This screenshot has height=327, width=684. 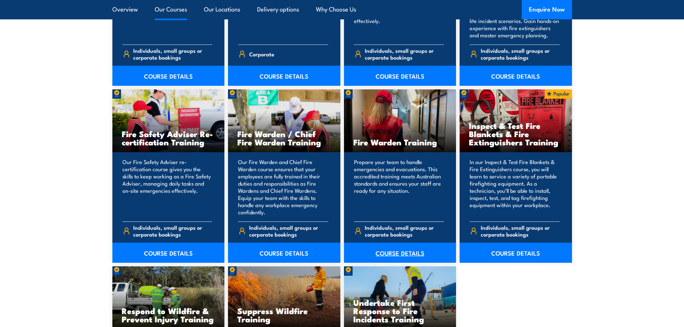 I want to click on h3: Suppress Wildfire Training, so click(x=284, y=315).